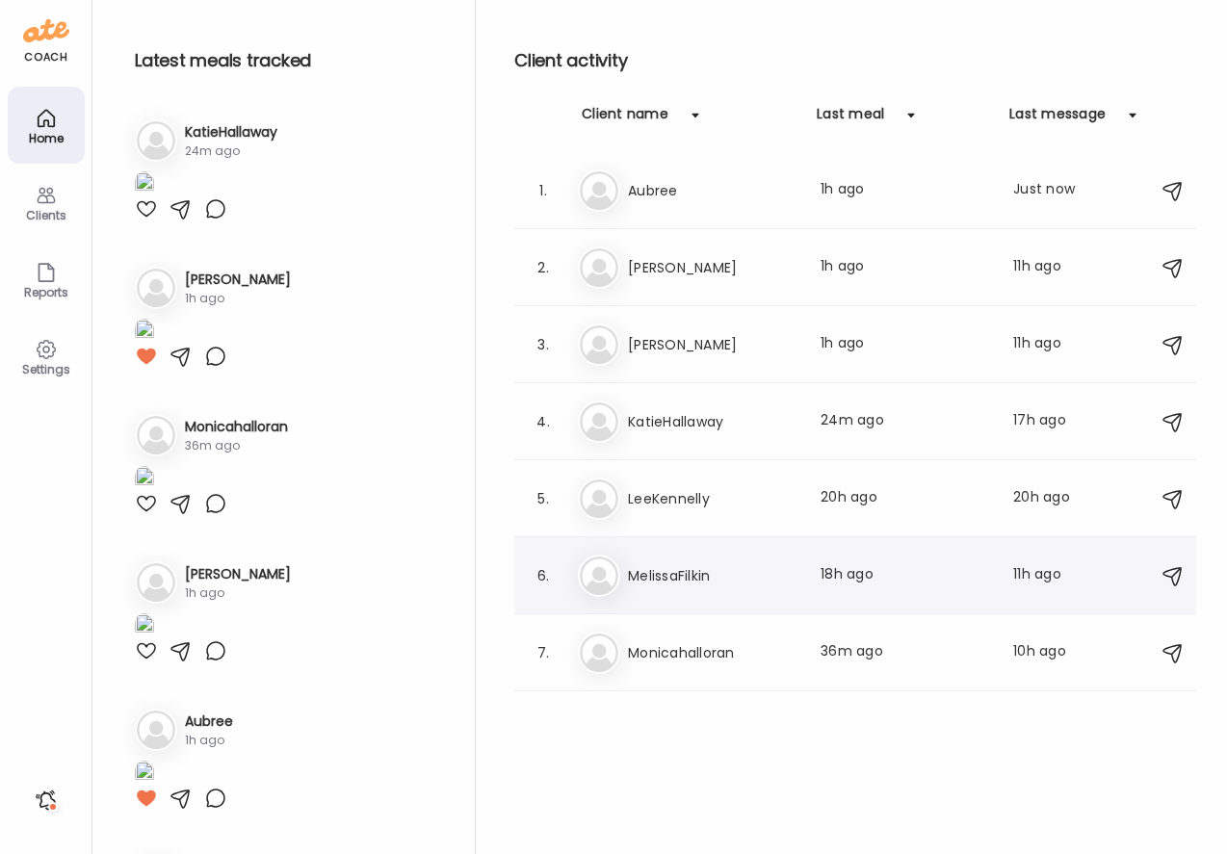 The image size is (1227, 854). What do you see at coordinates (543, 653) in the screenshot?
I see `div: 7.` at bounding box center [543, 653].